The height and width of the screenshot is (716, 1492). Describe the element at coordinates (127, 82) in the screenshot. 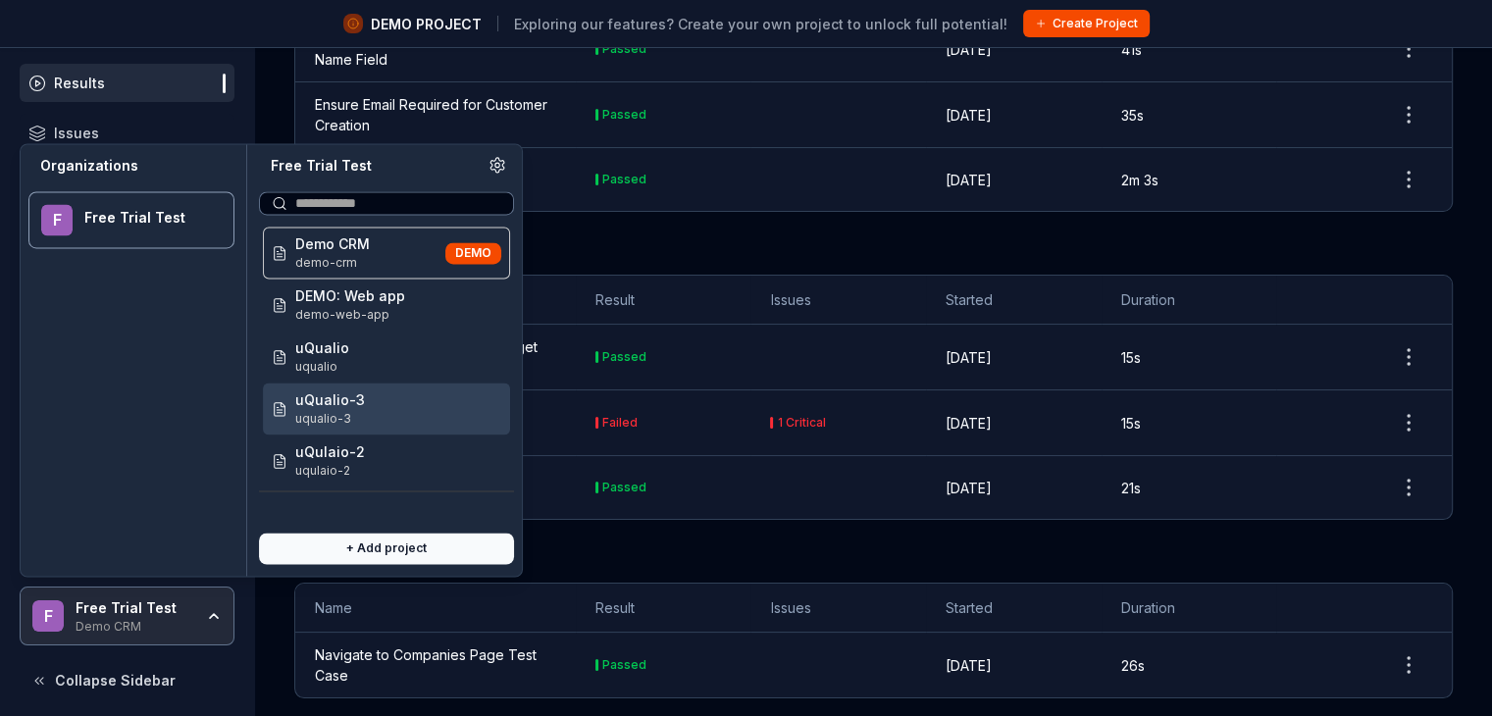

I see `a: Results` at that location.